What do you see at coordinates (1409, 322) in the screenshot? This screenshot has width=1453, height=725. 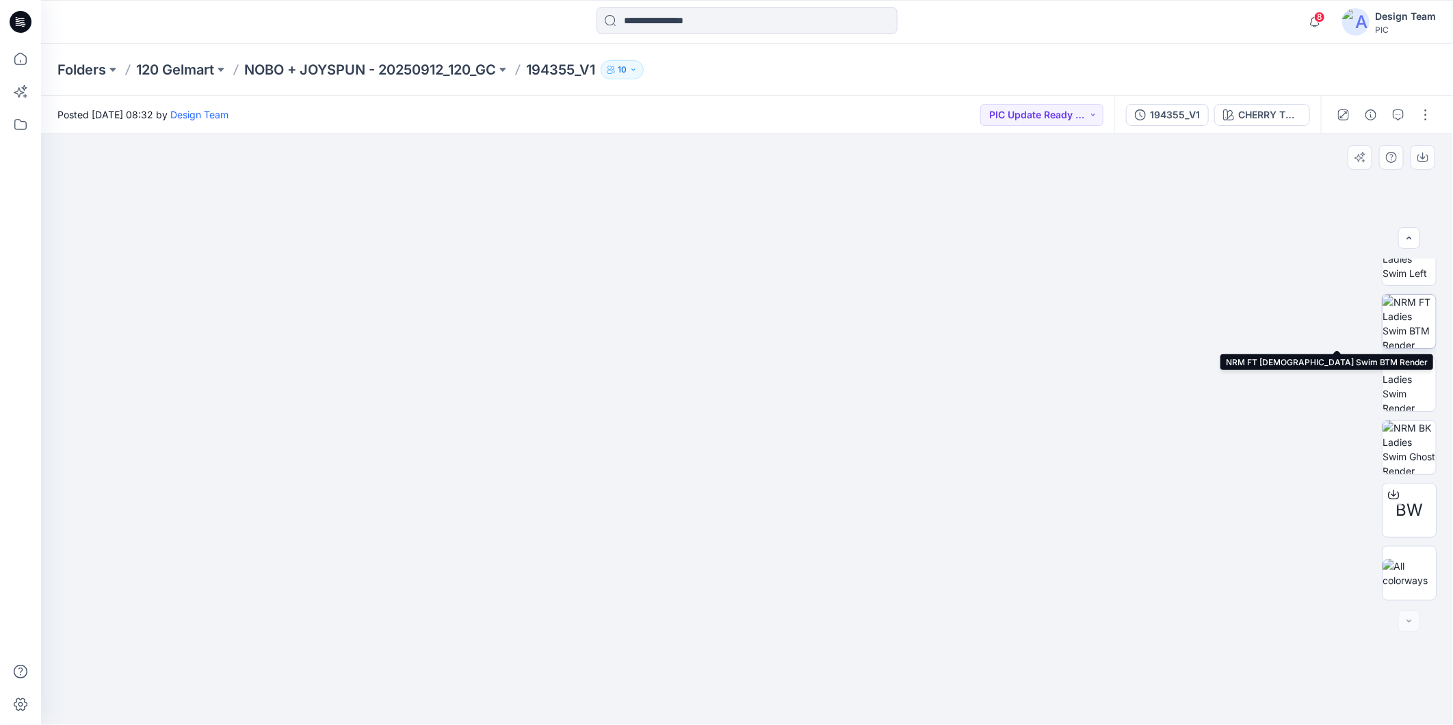 I see `img: NRM FT Ladies Swim BTM Render` at bounding box center [1409, 322].